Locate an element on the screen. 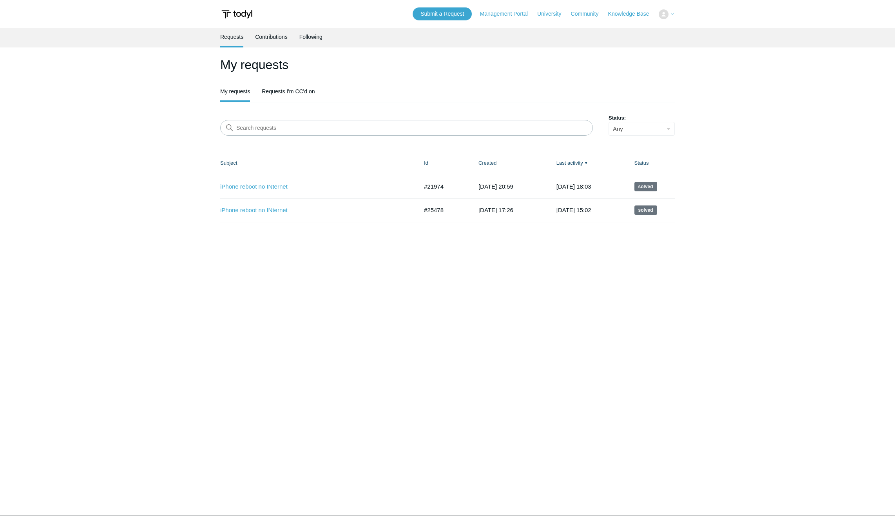 This screenshot has width=895, height=516. a: Submit a Request is located at coordinates (442, 14).